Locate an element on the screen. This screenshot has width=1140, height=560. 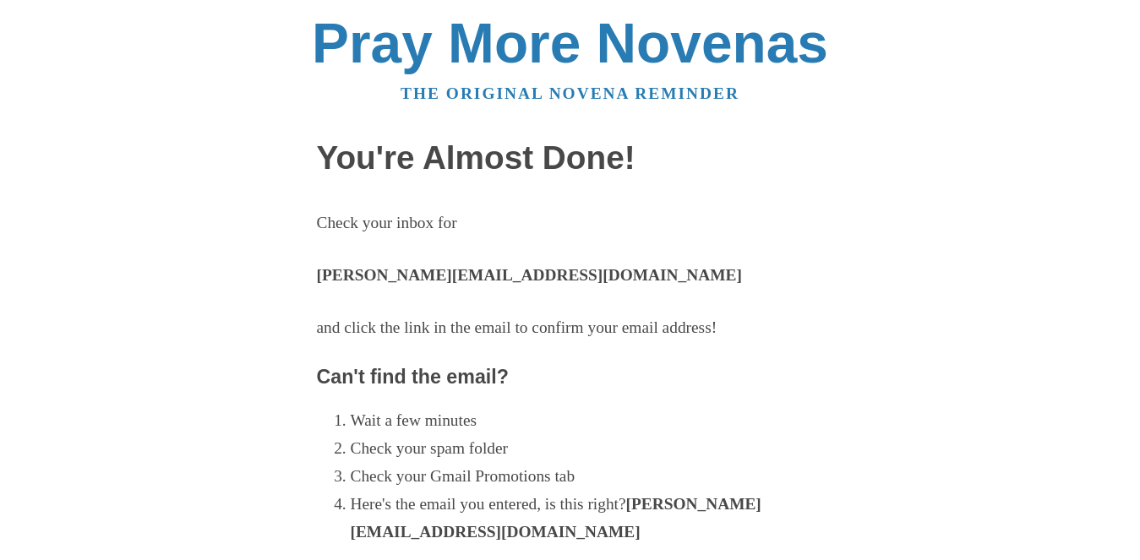
li: Check your spam folder is located at coordinates (588, 449).